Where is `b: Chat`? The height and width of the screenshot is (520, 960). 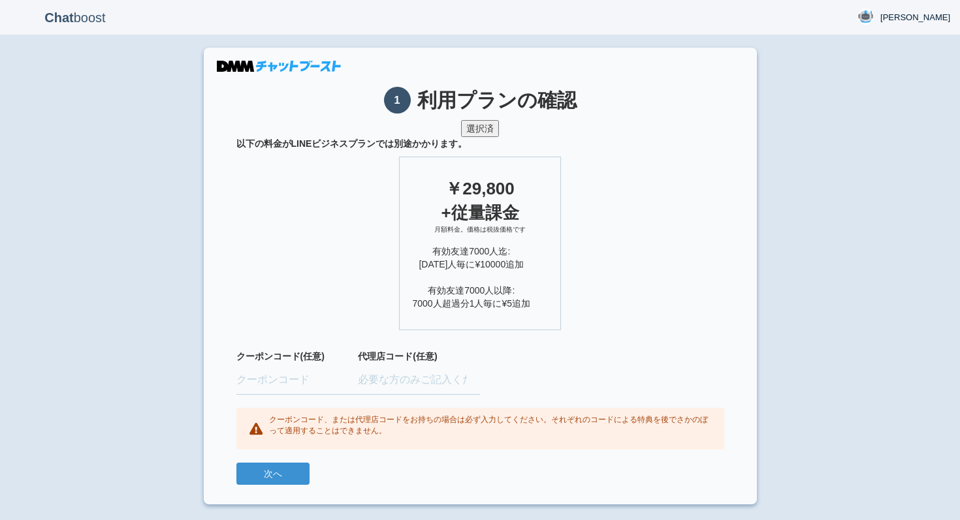 b: Chat is located at coordinates (59, 18).